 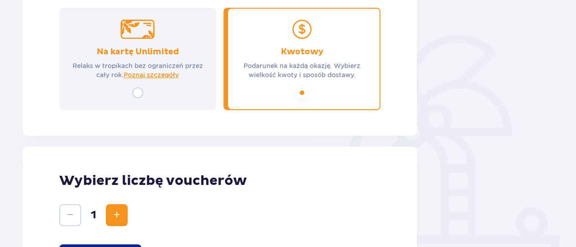 I want to click on a: Poznaj szczegóły, so click(x=151, y=75).